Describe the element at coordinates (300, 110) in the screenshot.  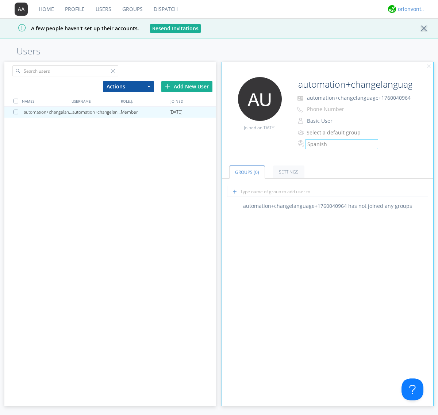
I see `img: phone-outline.svg` at that location.